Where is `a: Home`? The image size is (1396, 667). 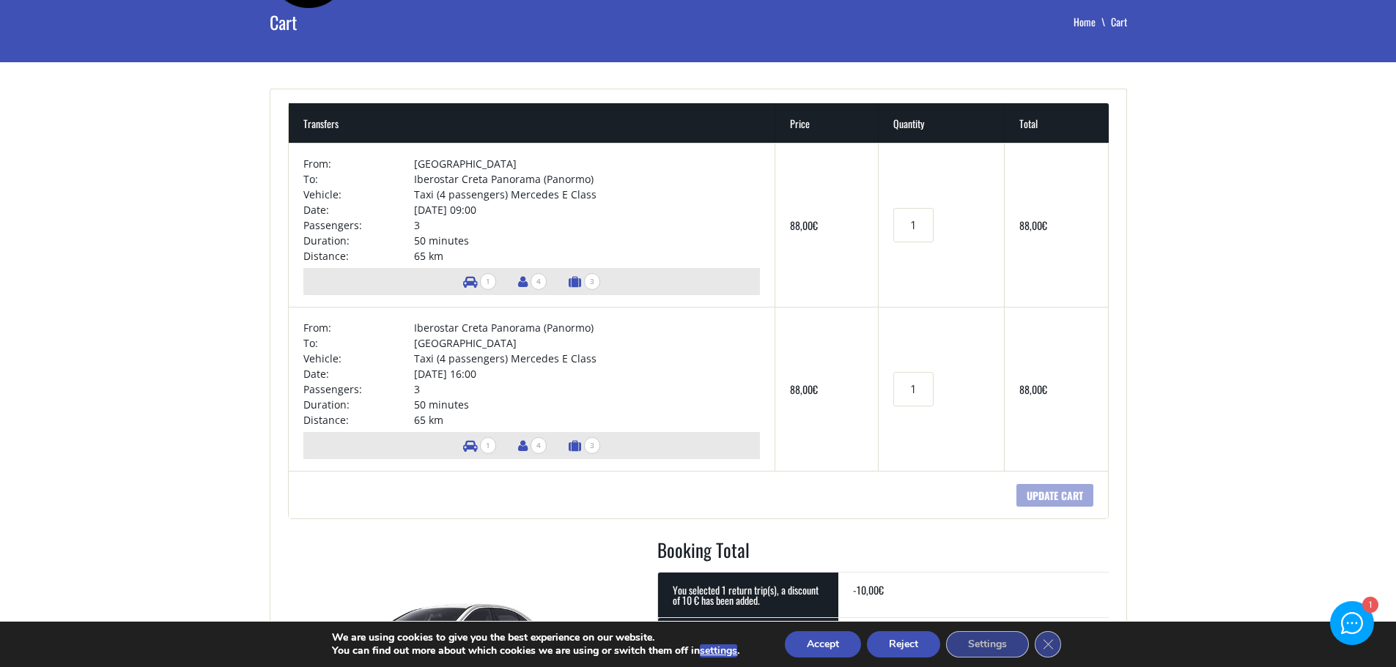
a: Home is located at coordinates (1092, 21).